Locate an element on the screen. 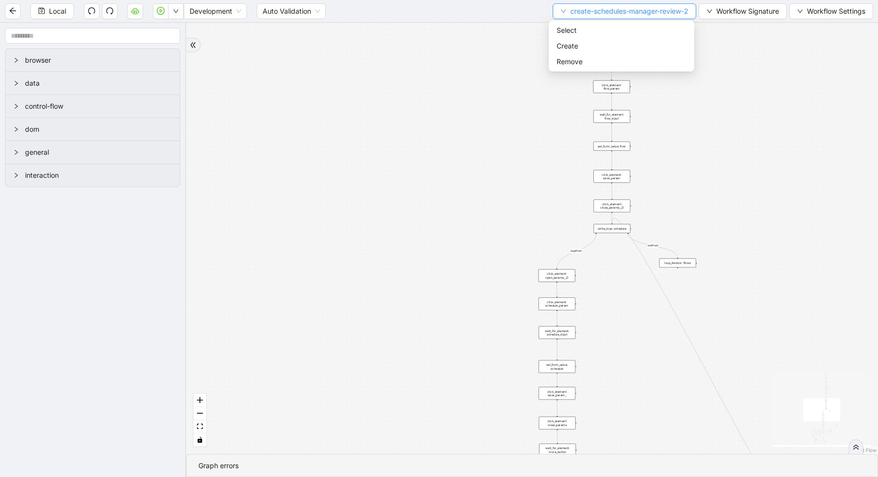 The image size is (878, 477). button: undo is located at coordinates (92, 11).